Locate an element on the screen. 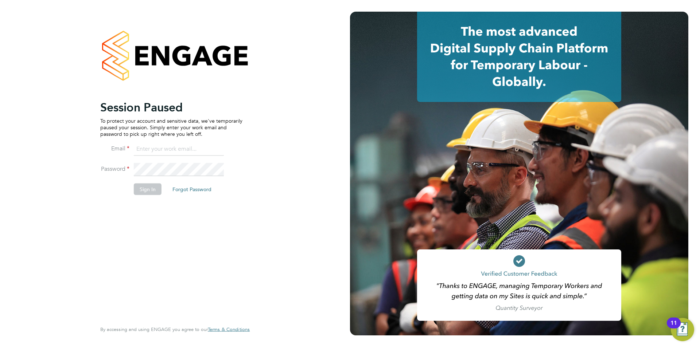 This screenshot has height=347, width=700. label: Password is located at coordinates (115, 169).